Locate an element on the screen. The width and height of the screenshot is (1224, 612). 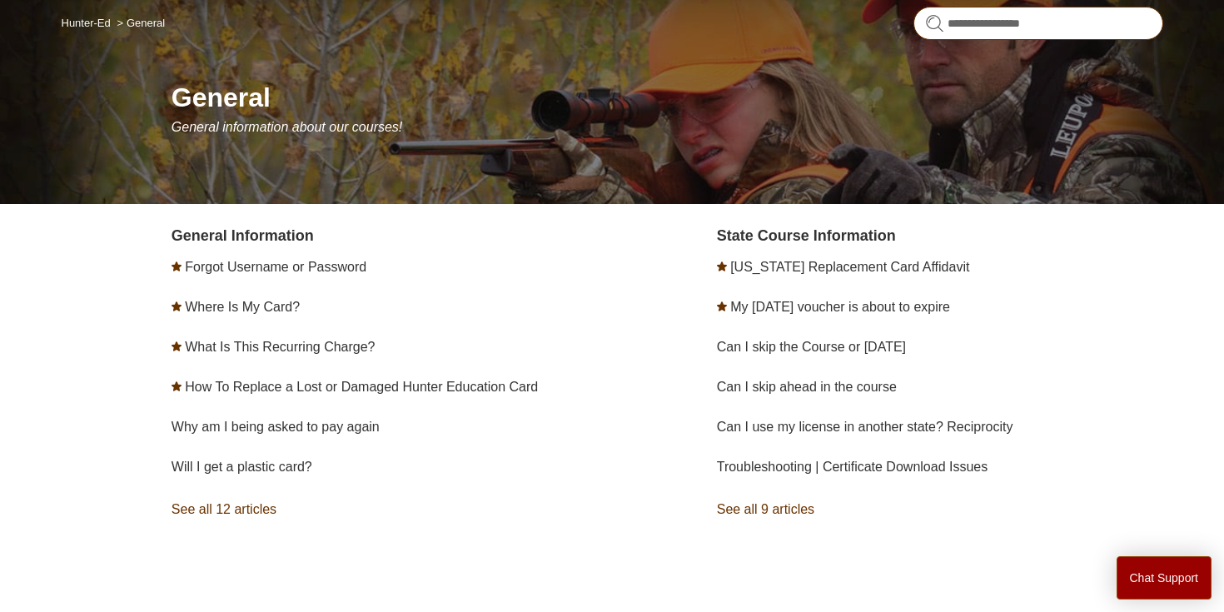
a: Hunter-Ed is located at coordinates (86, 22).